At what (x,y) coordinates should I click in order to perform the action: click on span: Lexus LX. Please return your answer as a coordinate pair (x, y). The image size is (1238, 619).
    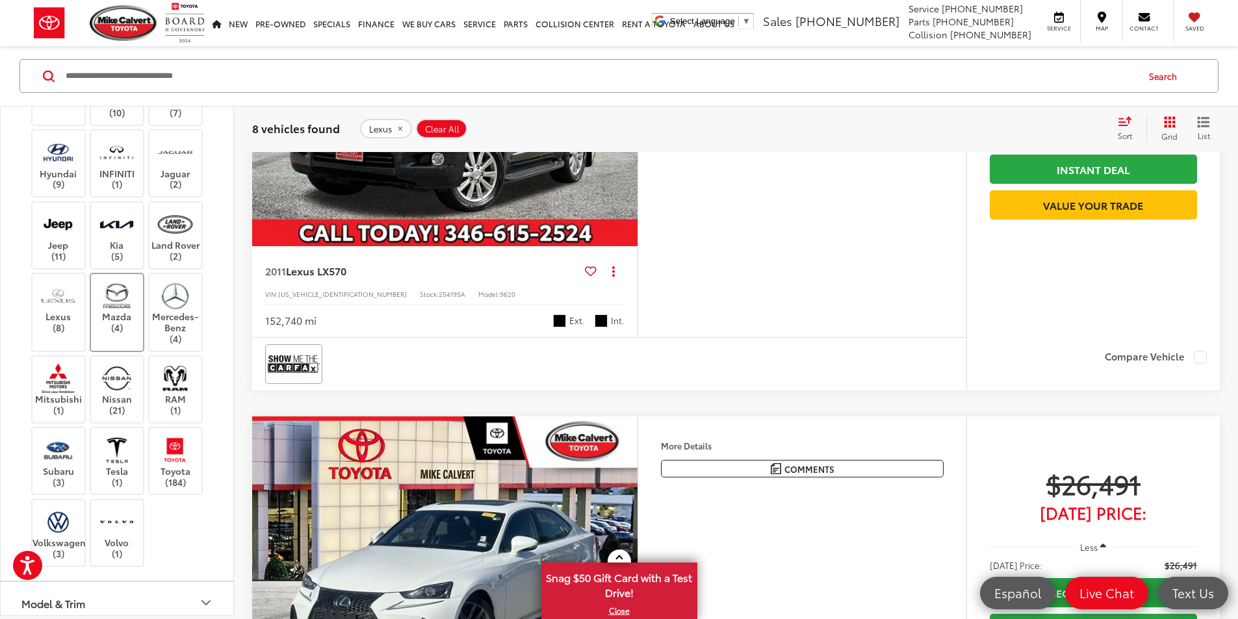
    Looking at the image, I should click on (307, 270).